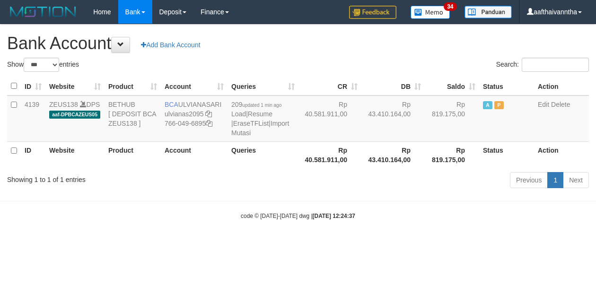  What do you see at coordinates (452, 86) in the screenshot?
I see `th: Saldo: activate to sort column ascending` at bounding box center [452, 86].